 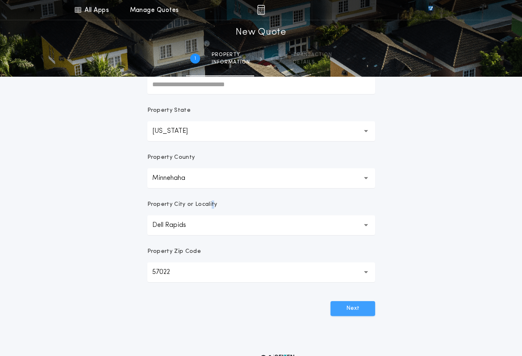 What do you see at coordinates (168, 272) in the screenshot?
I see `p: 57022` at bounding box center [168, 272].